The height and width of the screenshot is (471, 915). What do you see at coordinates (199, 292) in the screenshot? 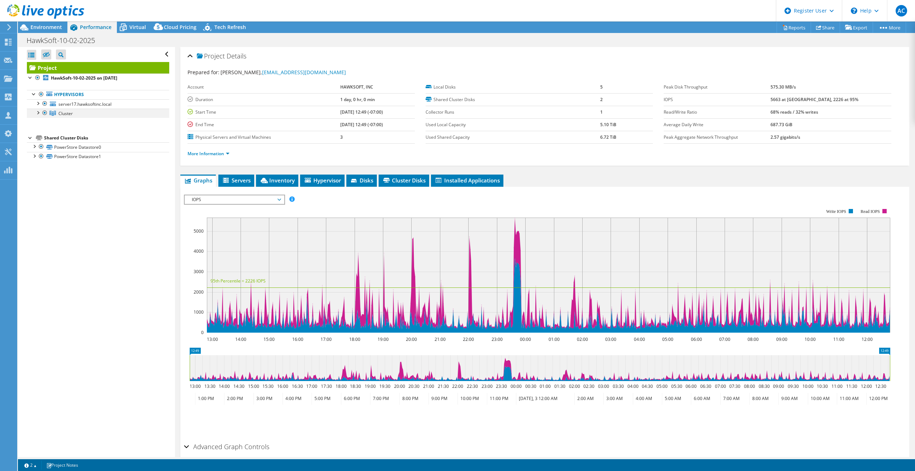
I see `text: 2000` at bounding box center [199, 292].